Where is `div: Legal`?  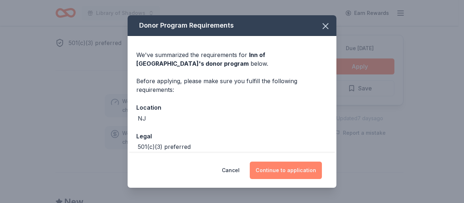 div: Legal is located at coordinates (232, 136).